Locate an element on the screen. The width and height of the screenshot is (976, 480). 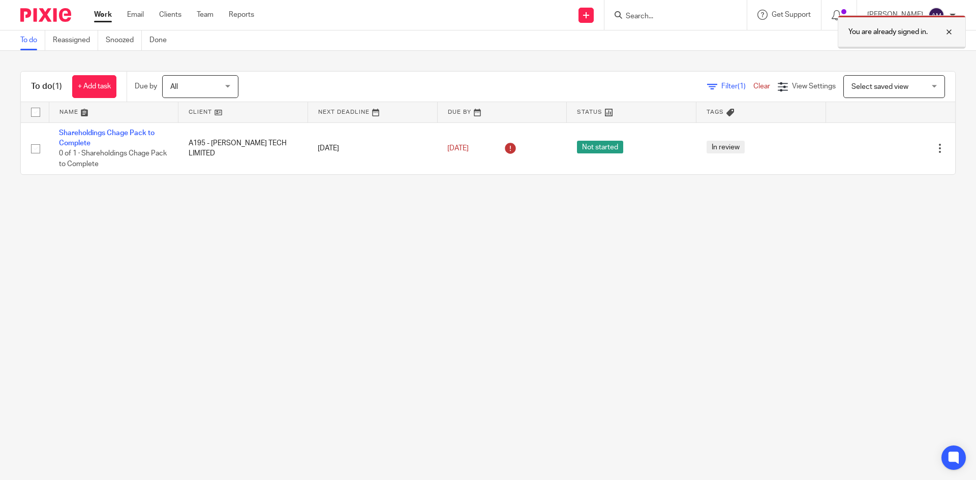
span: Select saved view is located at coordinates (880, 87).